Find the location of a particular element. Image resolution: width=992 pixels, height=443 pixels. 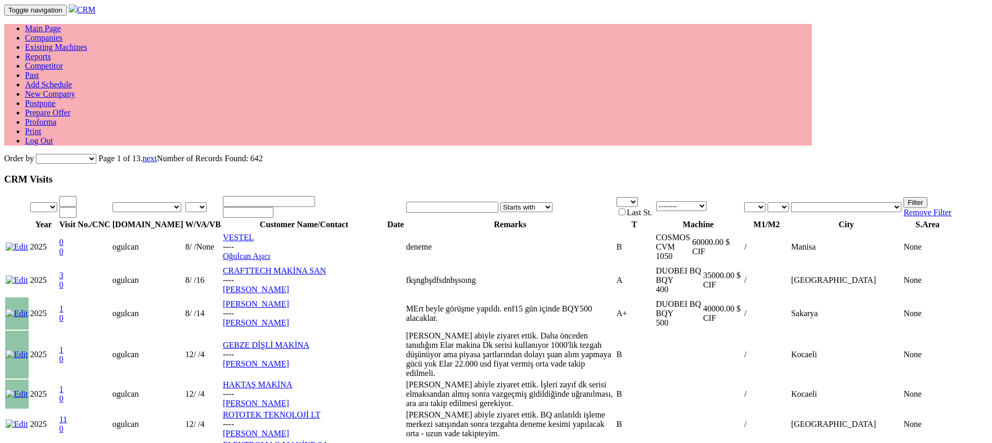

td: deneme is located at coordinates (510, 247).